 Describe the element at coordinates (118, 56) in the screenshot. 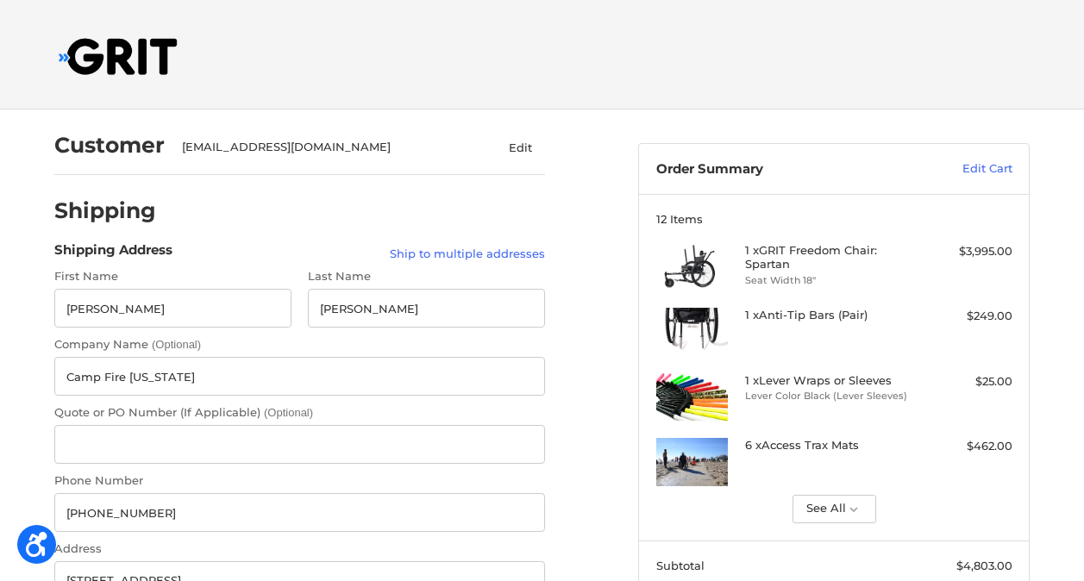

I see `img: GRIT All-Terrain Wheelchair and Mobility Equipment` at that location.